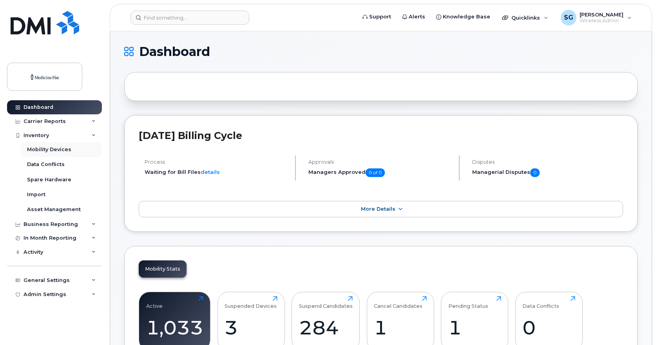 The image size is (656, 345). I want to click on span: 0, so click(535, 173).